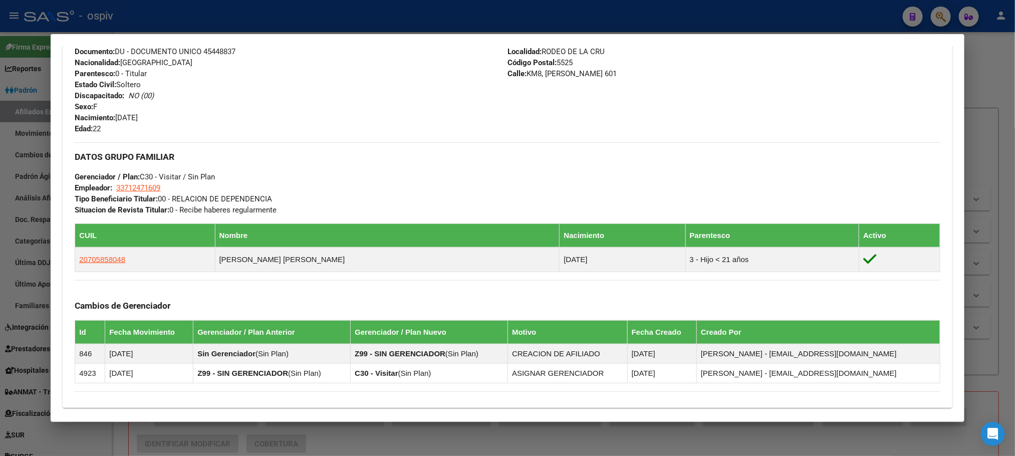 The image size is (1015, 456). What do you see at coordinates (387, 235) in the screenshot?
I see `th: Nombre` at bounding box center [387, 235].